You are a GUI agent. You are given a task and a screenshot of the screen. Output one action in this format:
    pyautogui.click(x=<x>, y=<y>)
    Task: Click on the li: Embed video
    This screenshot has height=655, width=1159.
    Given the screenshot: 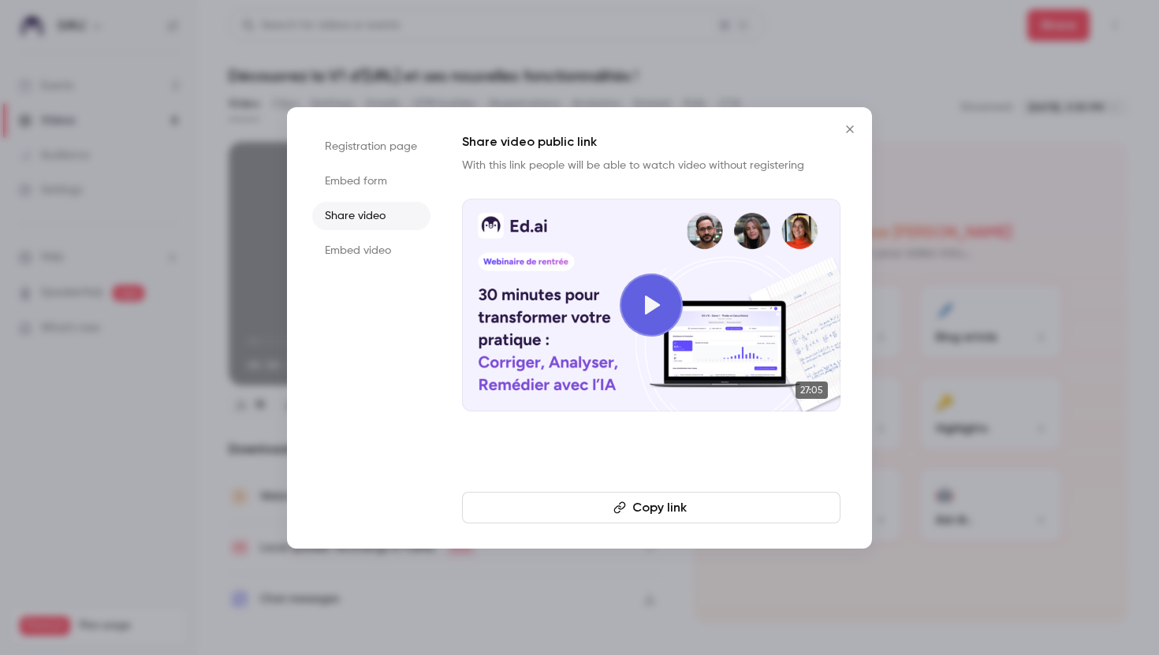 What is the action you would take?
    pyautogui.click(x=371, y=251)
    